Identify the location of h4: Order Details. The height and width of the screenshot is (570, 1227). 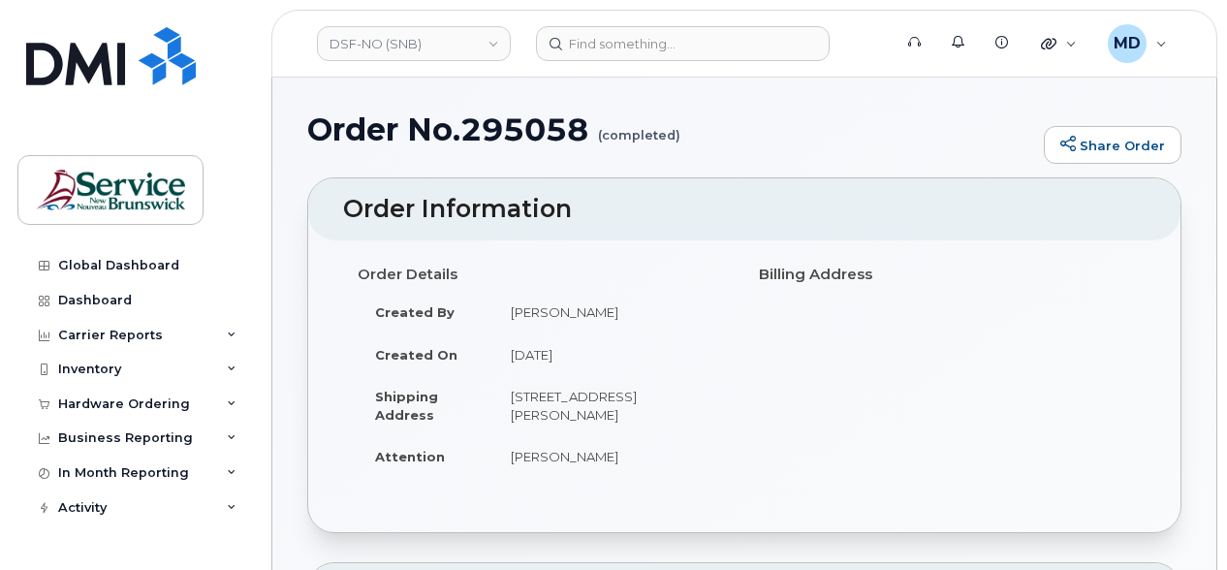
(544, 274).